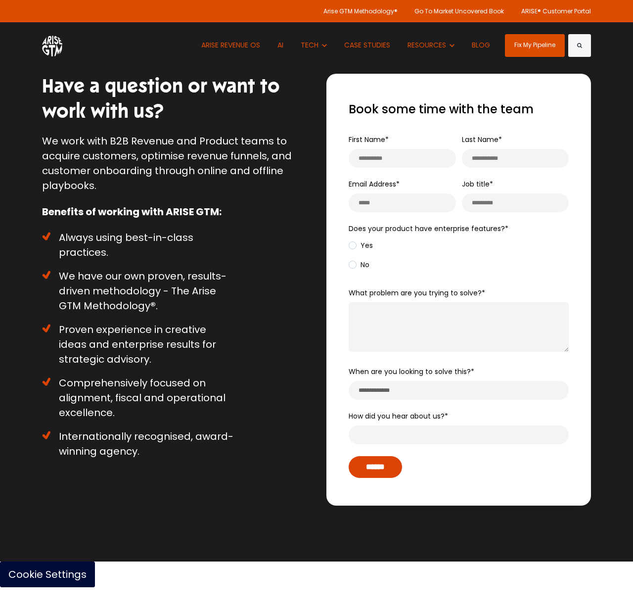  What do you see at coordinates (280, 45) in the screenshot?
I see `a: AI` at bounding box center [280, 45].